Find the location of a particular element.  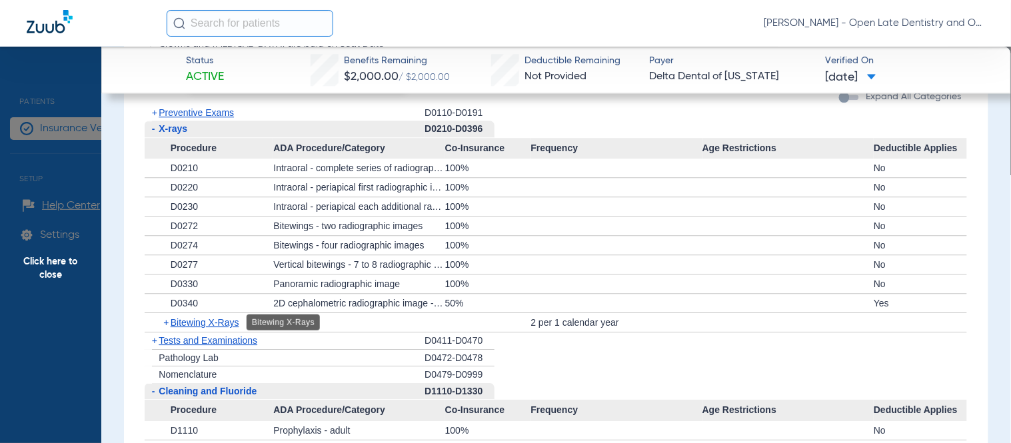

div: Bitewings - four radiographic images is located at coordinates (359, 245).